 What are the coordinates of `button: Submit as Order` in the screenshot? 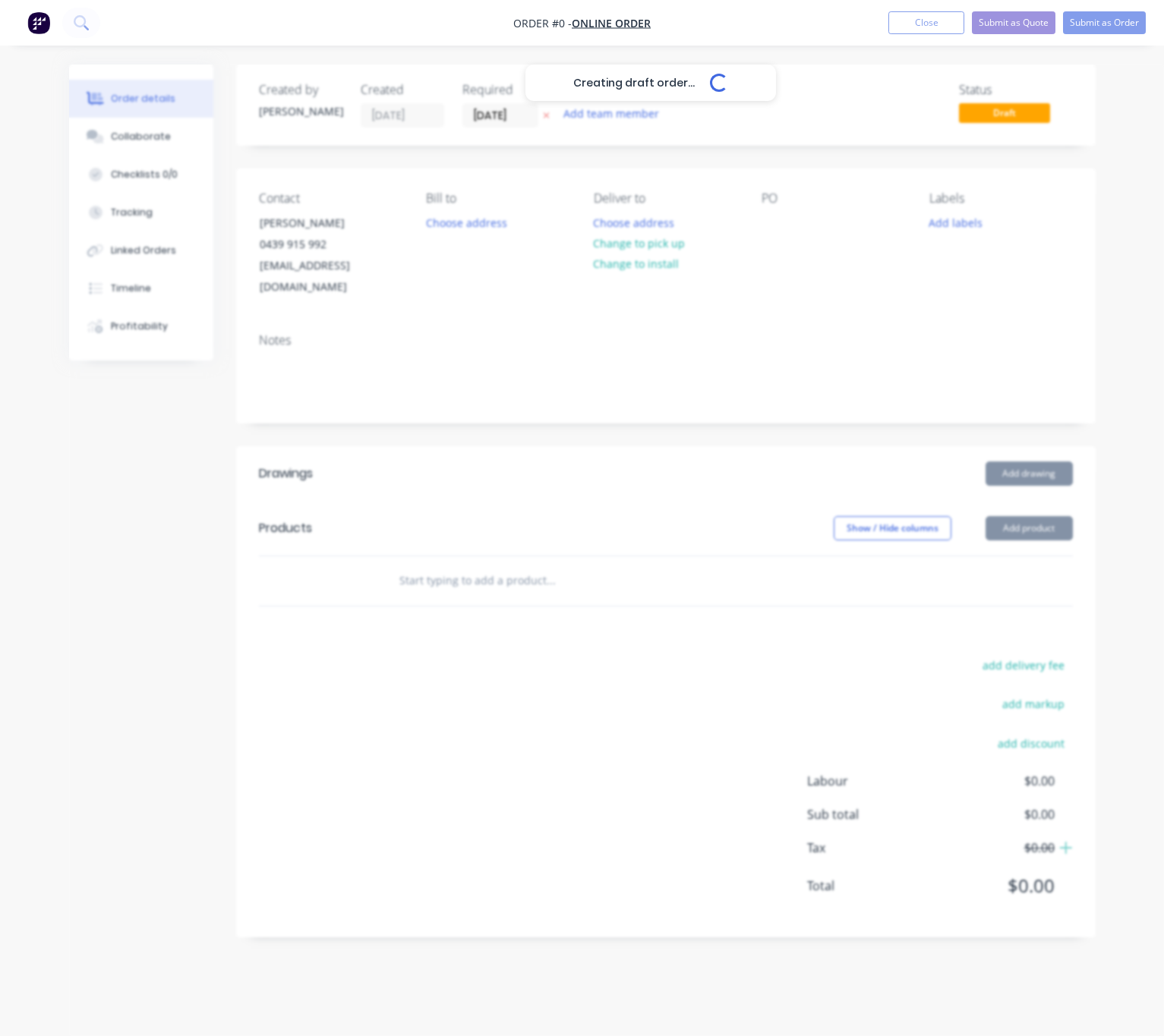 It's located at (1104, 23).